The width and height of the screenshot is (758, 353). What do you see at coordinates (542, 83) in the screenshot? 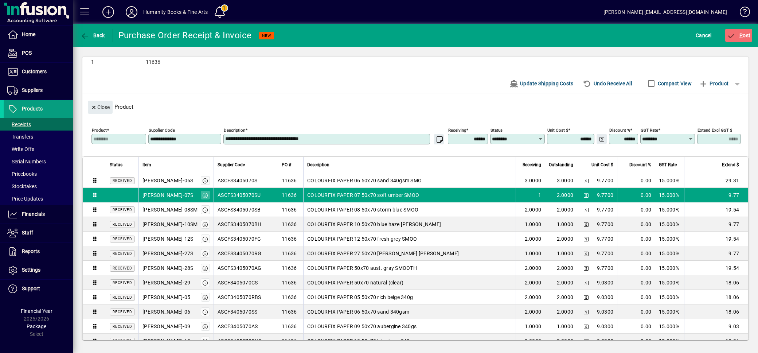
I see `span: Update Shipping Costs` at bounding box center [542, 83].